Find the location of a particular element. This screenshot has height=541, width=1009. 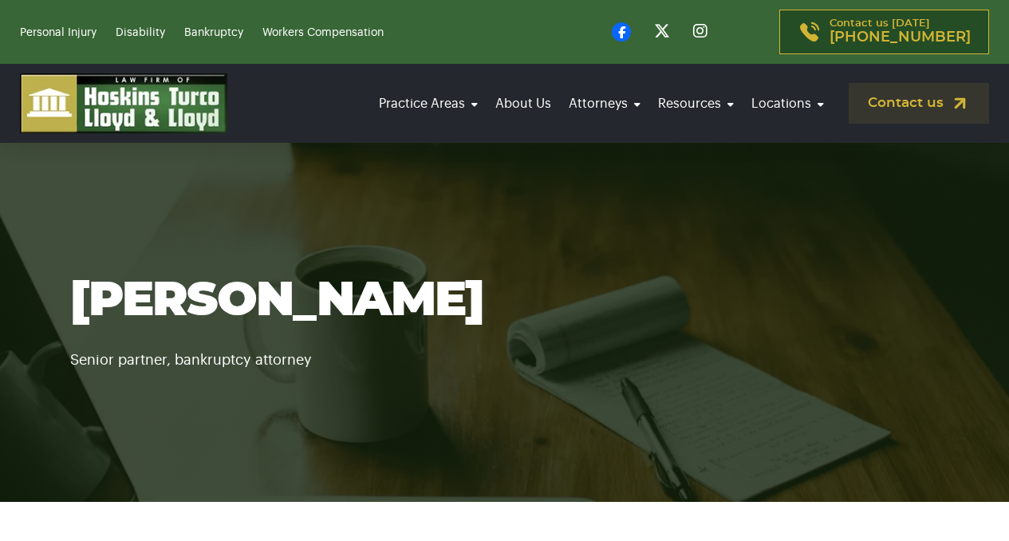

a: Practice Areas is located at coordinates (428, 104).